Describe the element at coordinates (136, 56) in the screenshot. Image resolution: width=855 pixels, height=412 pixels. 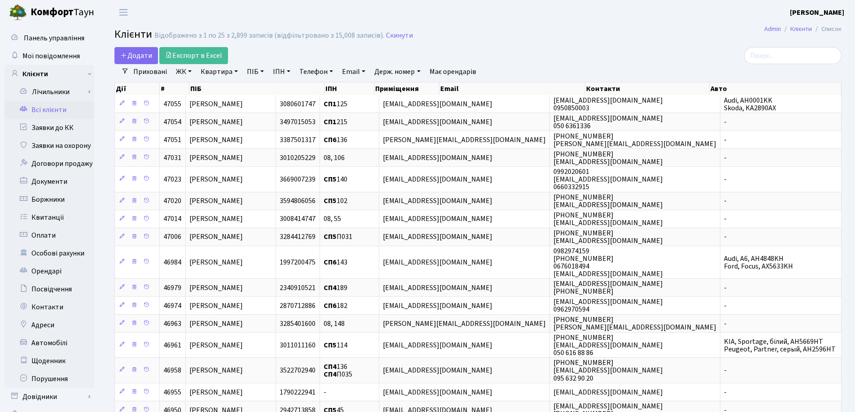
I see `a: Додати` at that location.